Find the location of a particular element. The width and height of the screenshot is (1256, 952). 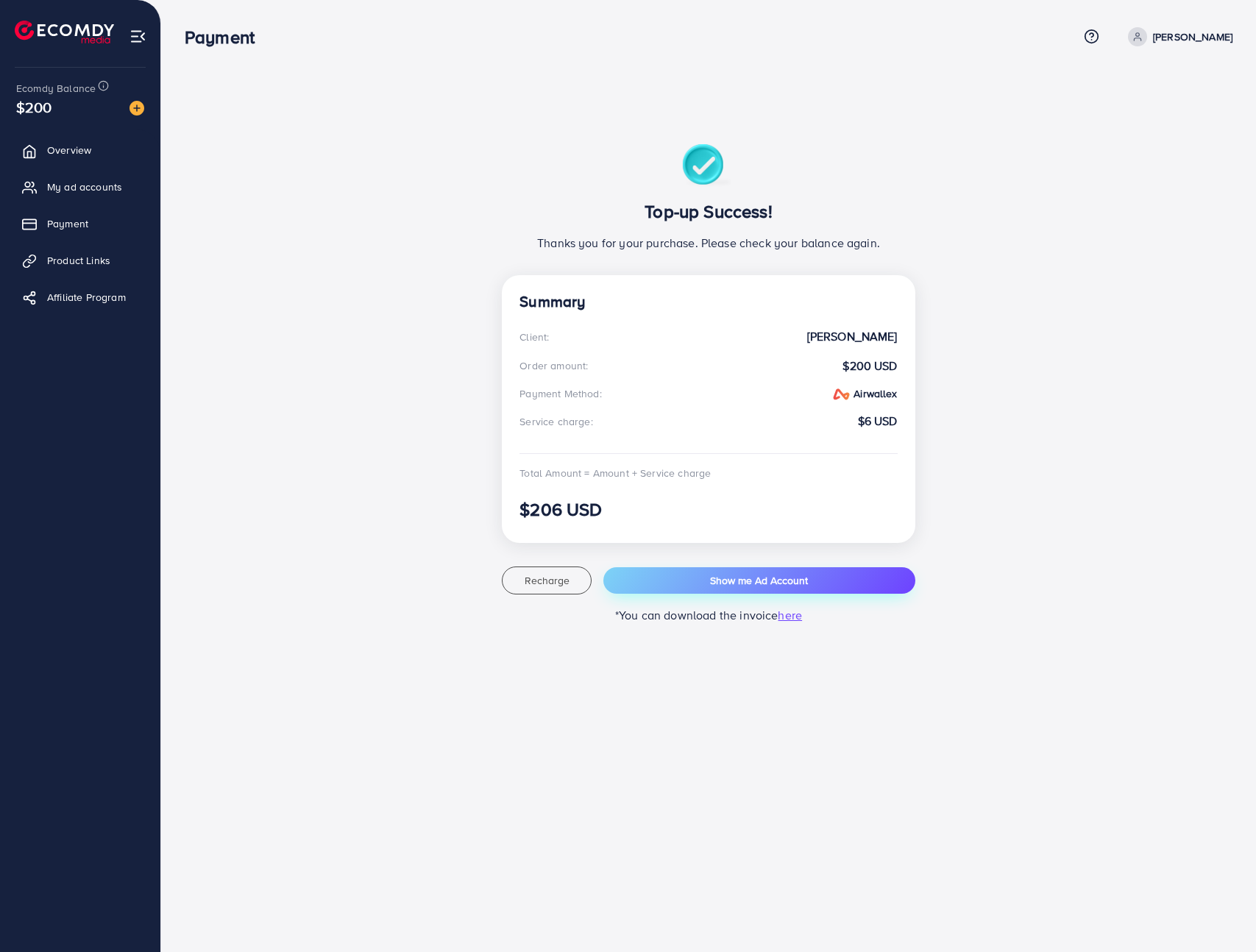

span: Payment is located at coordinates (68, 223).